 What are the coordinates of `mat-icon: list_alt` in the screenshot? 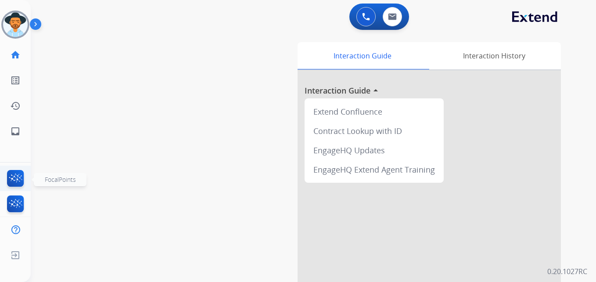 It's located at (15, 80).